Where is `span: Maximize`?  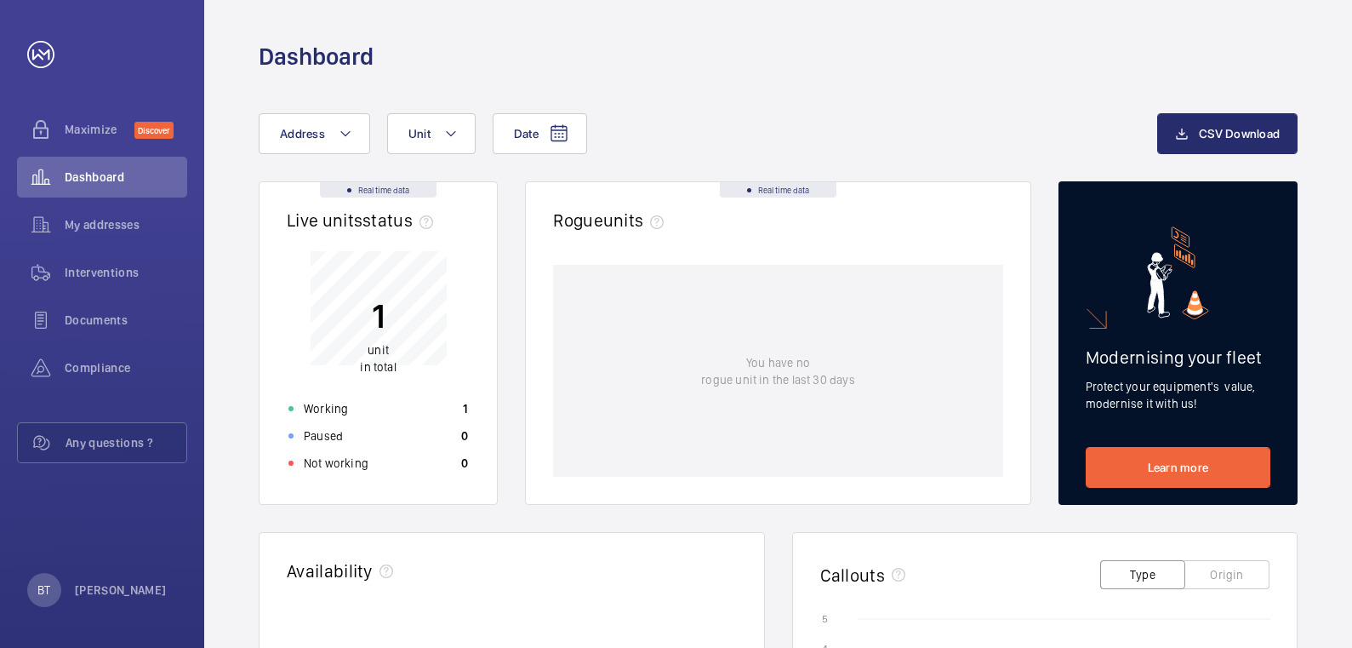 span: Maximize is located at coordinates (100, 129).